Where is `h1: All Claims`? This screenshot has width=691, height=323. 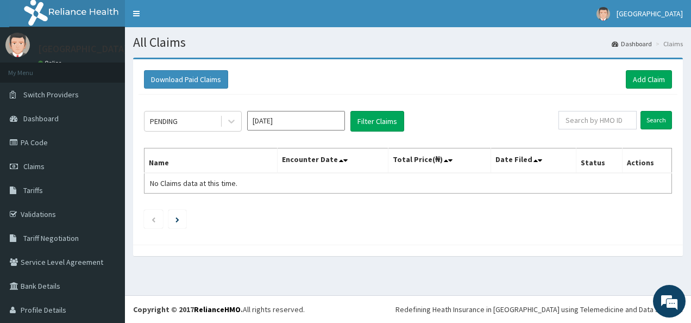 h1: All Claims is located at coordinates (408, 42).